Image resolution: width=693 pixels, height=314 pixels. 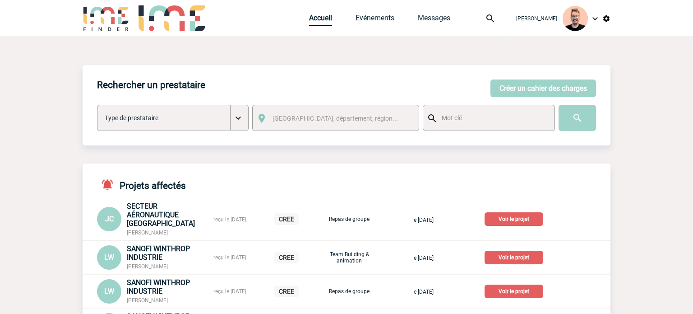 What do you see at coordinates (577, 118) in the screenshot?
I see `input: Submit` at bounding box center [577, 118].